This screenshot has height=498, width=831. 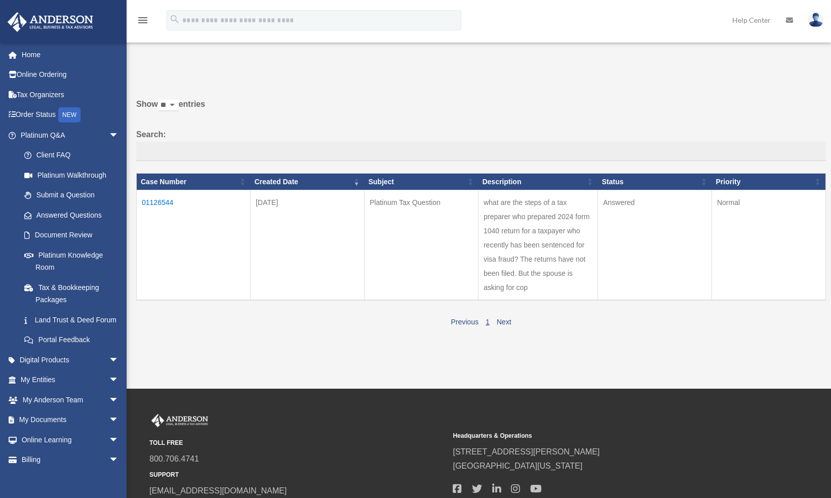 I want to click on td: 01126544, so click(x=194, y=246).